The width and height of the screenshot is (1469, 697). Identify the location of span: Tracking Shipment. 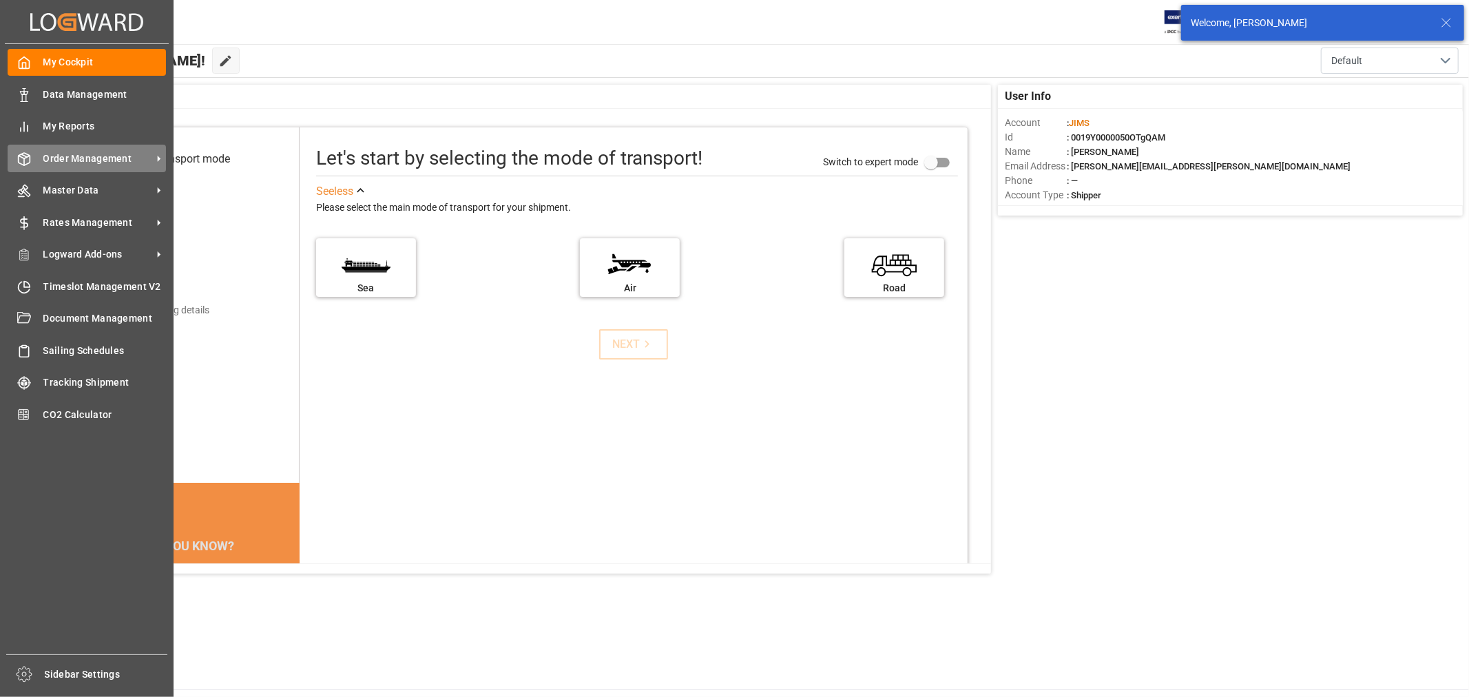
(105, 382).